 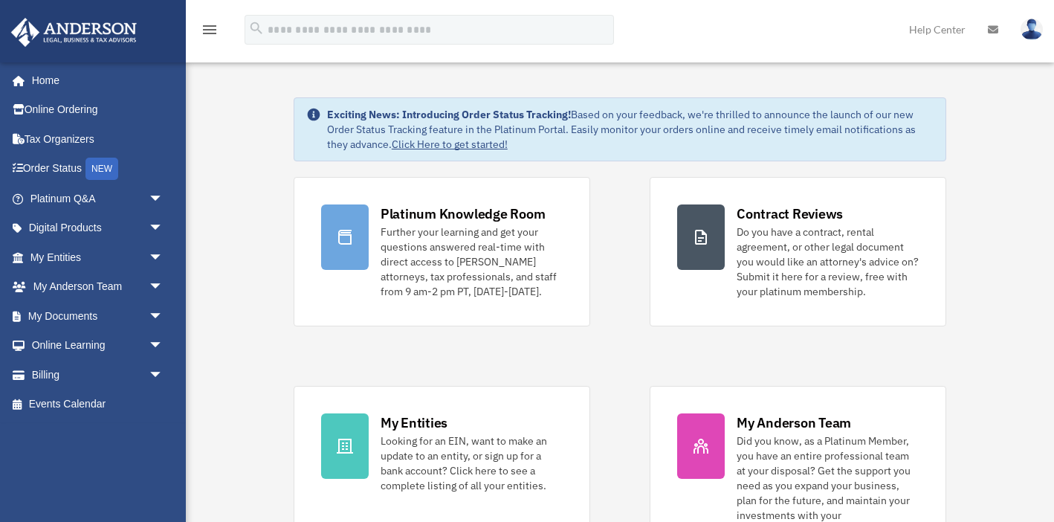 I want to click on a: Digital Productsarrow_drop_down, so click(x=98, y=228).